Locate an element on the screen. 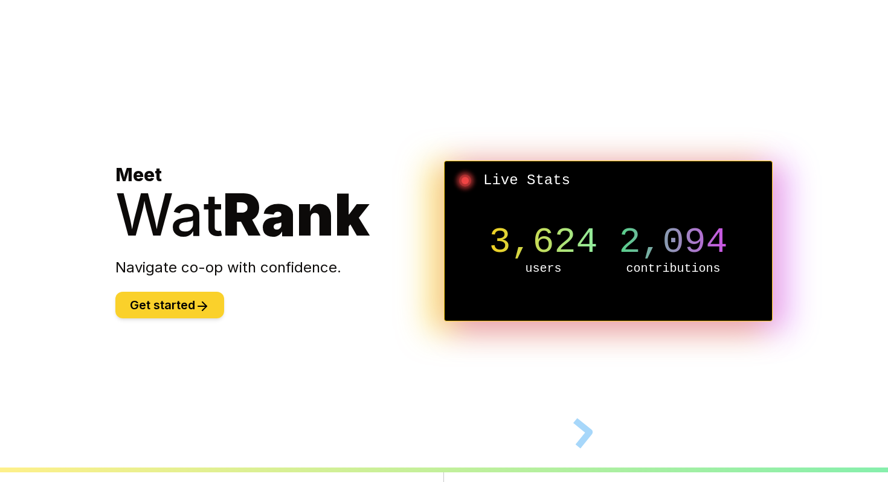 This screenshot has width=888, height=482. span: Wat is located at coordinates (169, 214).